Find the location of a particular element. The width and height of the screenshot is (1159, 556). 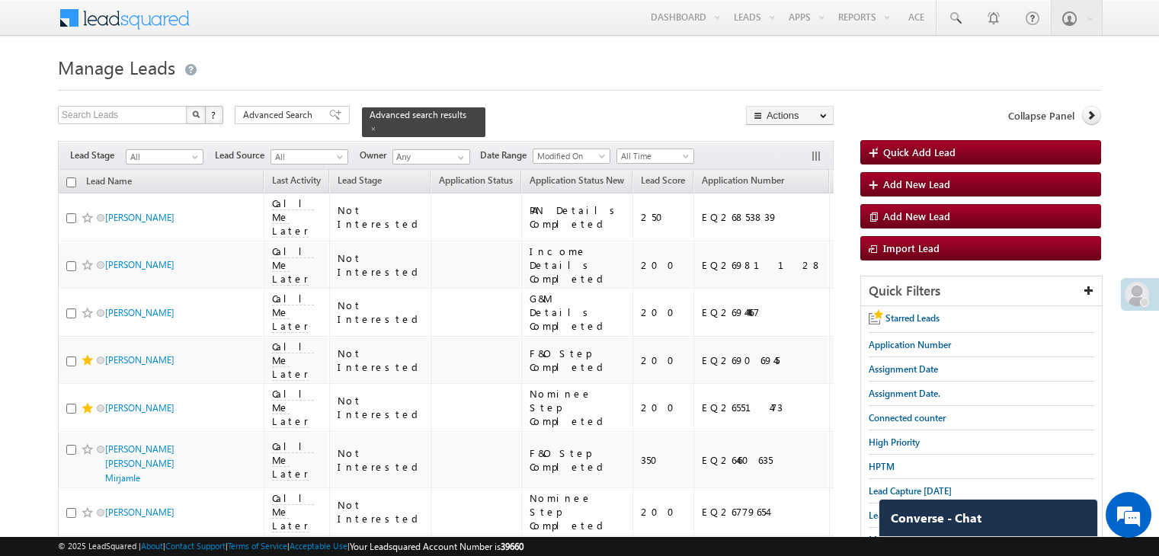

input: Type to Search is located at coordinates (431, 157).